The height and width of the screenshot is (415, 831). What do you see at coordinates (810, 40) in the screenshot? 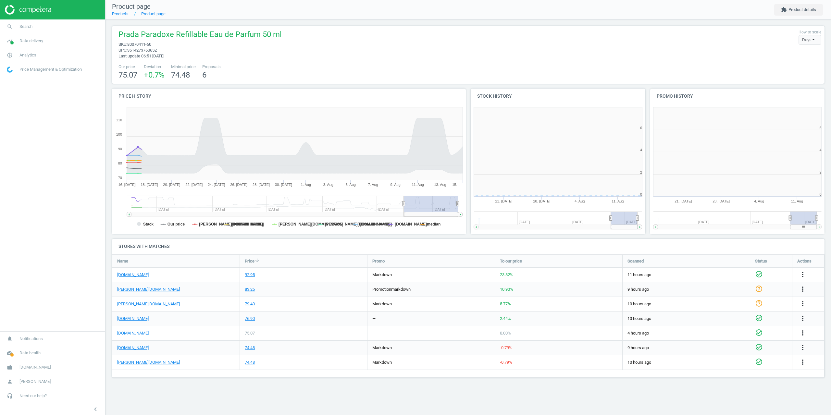
I see `div: Days` at bounding box center [810, 40].